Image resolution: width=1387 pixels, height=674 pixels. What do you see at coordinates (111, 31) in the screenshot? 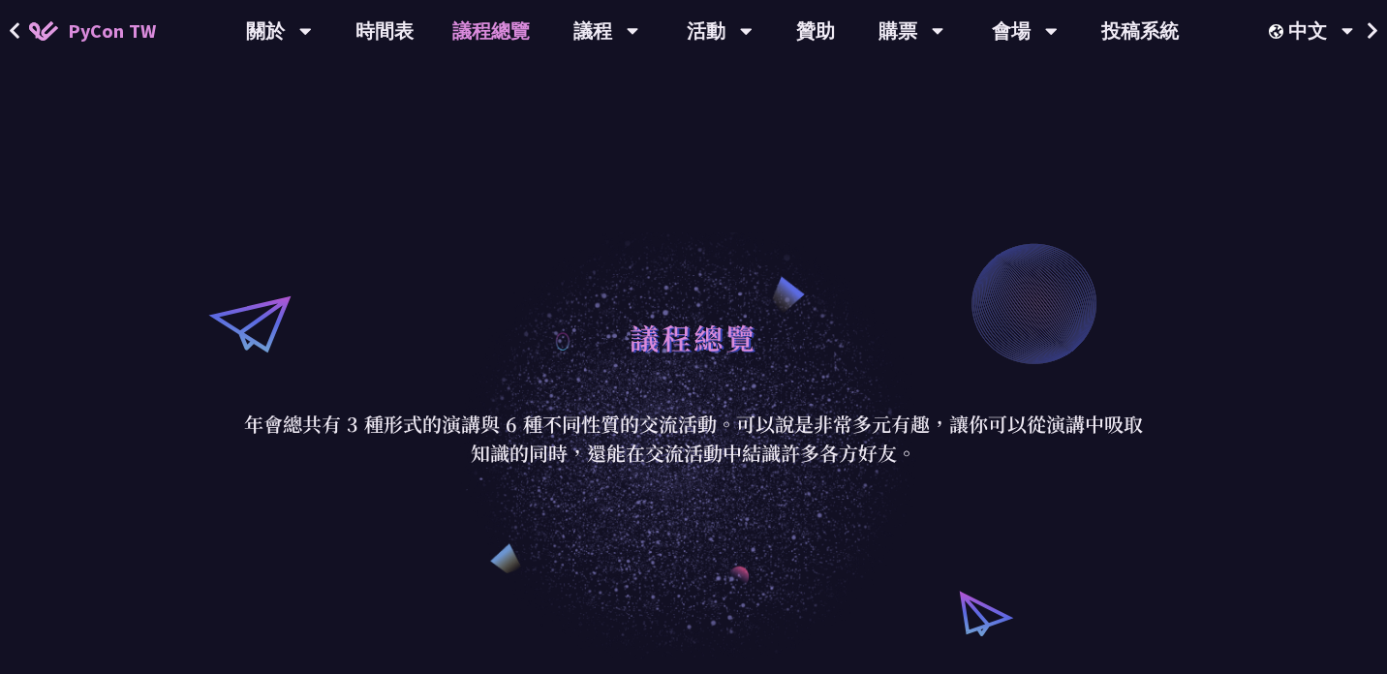
I see `span: PyCon TW` at bounding box center [111, 31].